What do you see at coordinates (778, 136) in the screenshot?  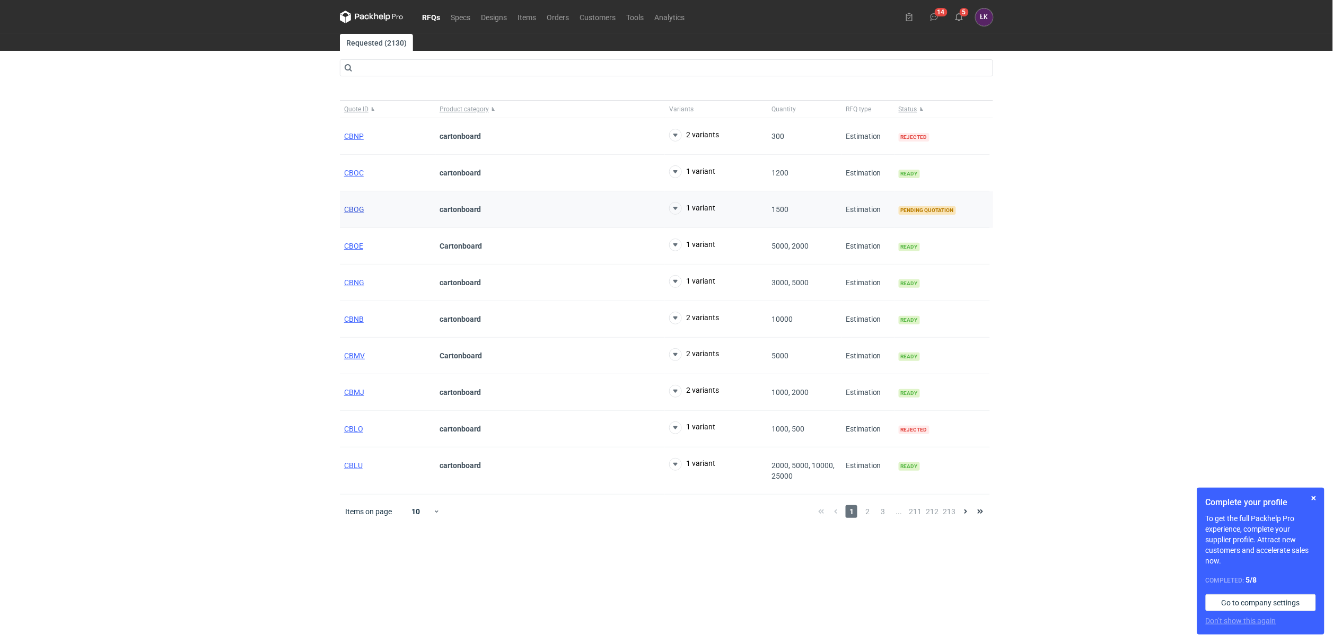 I see `span: 300` at bounding box center [778, 136].